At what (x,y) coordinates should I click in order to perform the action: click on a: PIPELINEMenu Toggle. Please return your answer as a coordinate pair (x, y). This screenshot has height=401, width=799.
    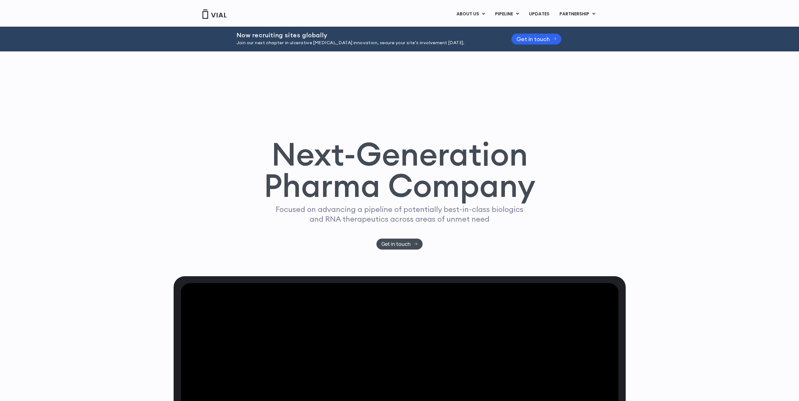
    Looking at the image, I should click on (506, 14).